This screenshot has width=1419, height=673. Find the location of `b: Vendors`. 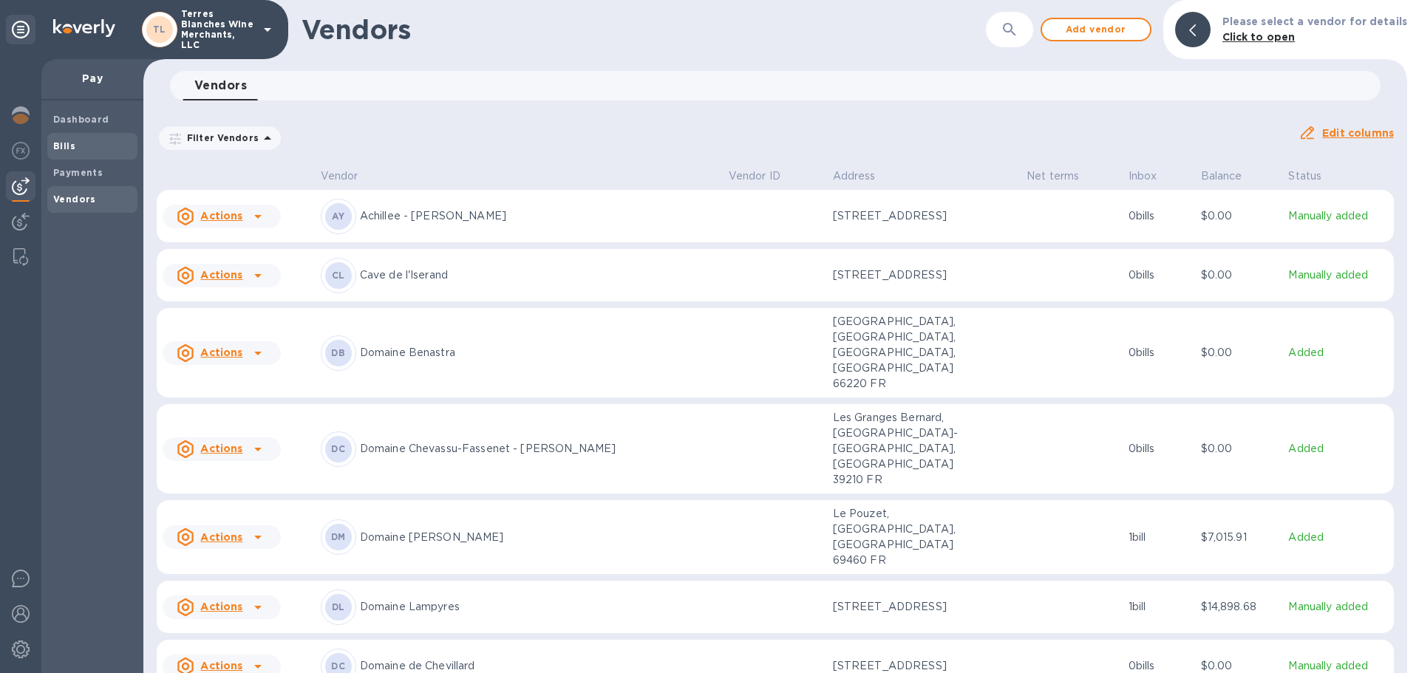

b: Vendors is located at coordinates (75, 199).